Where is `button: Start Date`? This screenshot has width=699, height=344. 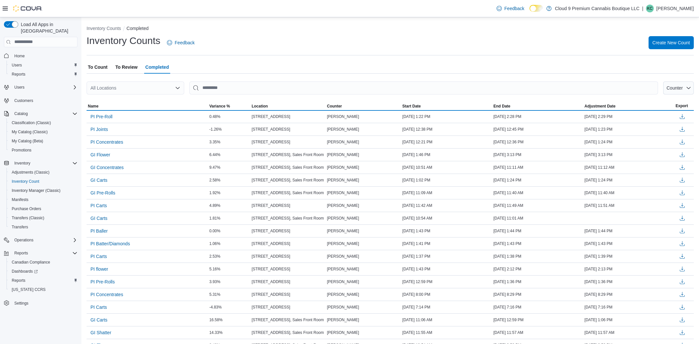
button: Start Date is located at coordinates (446, 106).